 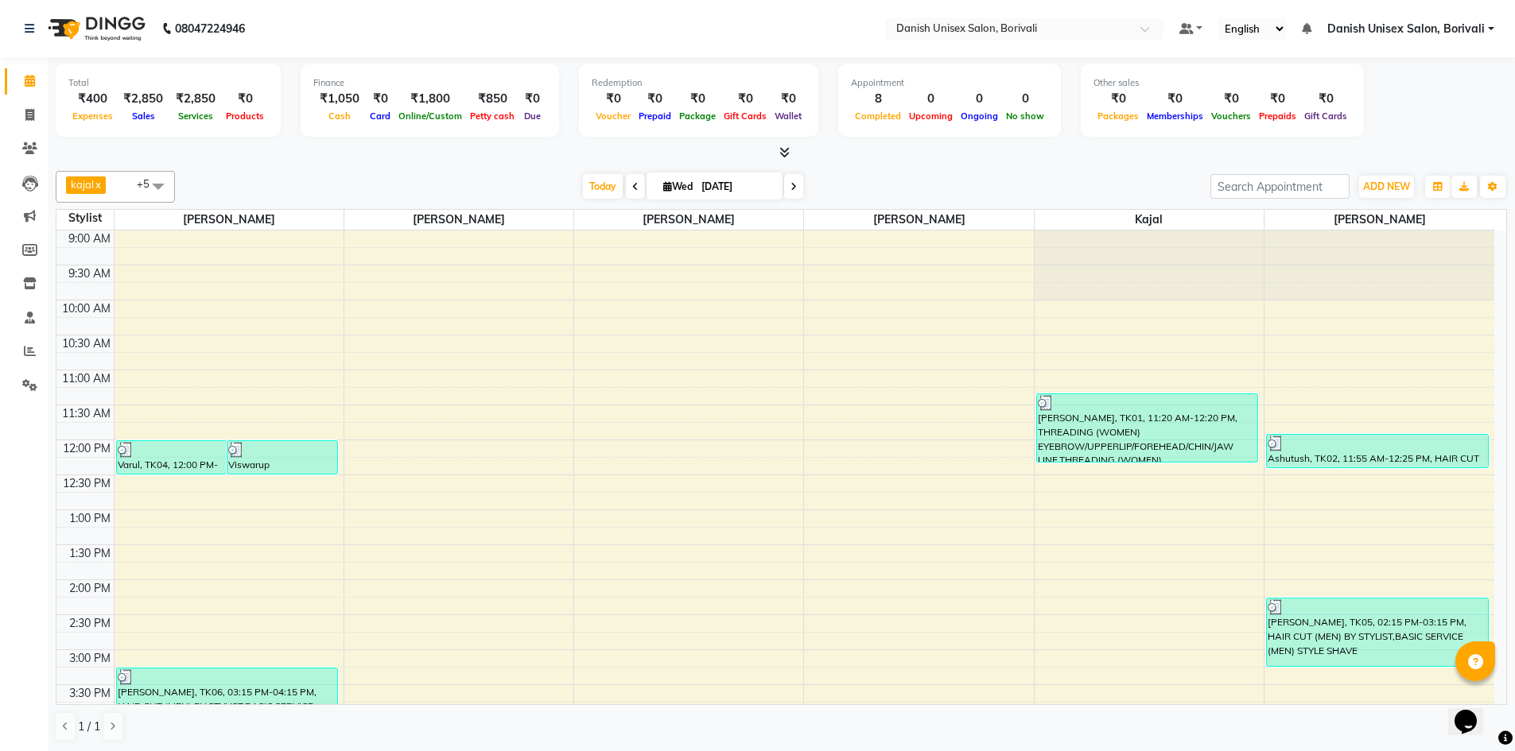 What do you see at coordinates (90, 623) in the screenshot?
I see `div: 2:30 PM` at bounding box center [90, 623].